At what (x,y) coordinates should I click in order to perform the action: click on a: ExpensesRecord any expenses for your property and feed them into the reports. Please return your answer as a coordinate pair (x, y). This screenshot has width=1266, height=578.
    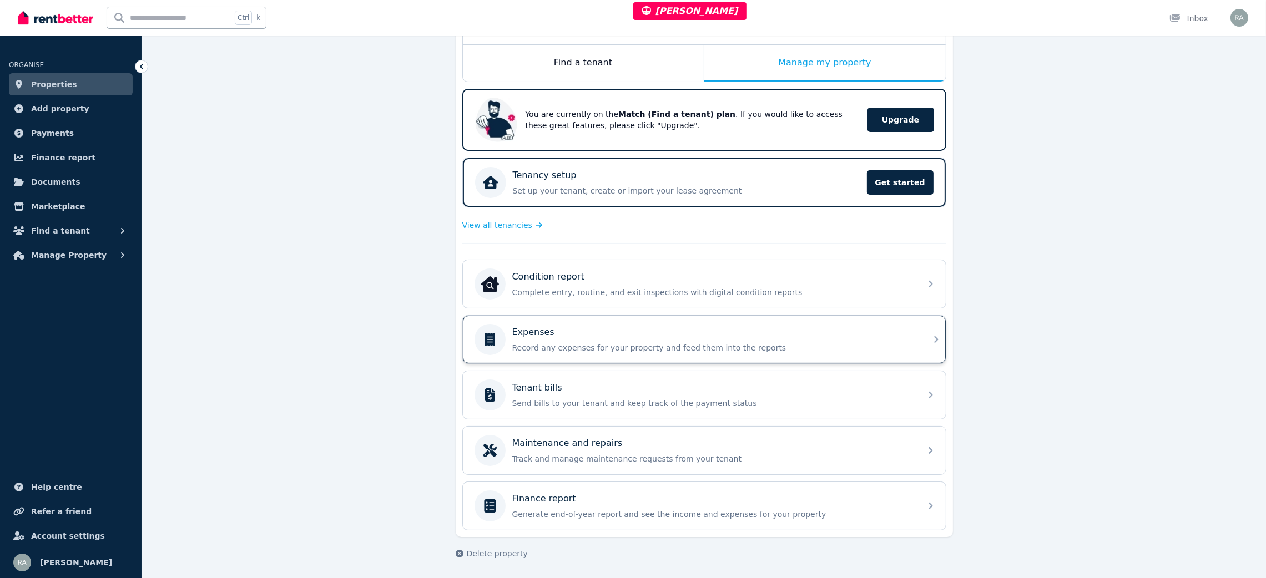
    Looking at the image, I should click on (704, 340).